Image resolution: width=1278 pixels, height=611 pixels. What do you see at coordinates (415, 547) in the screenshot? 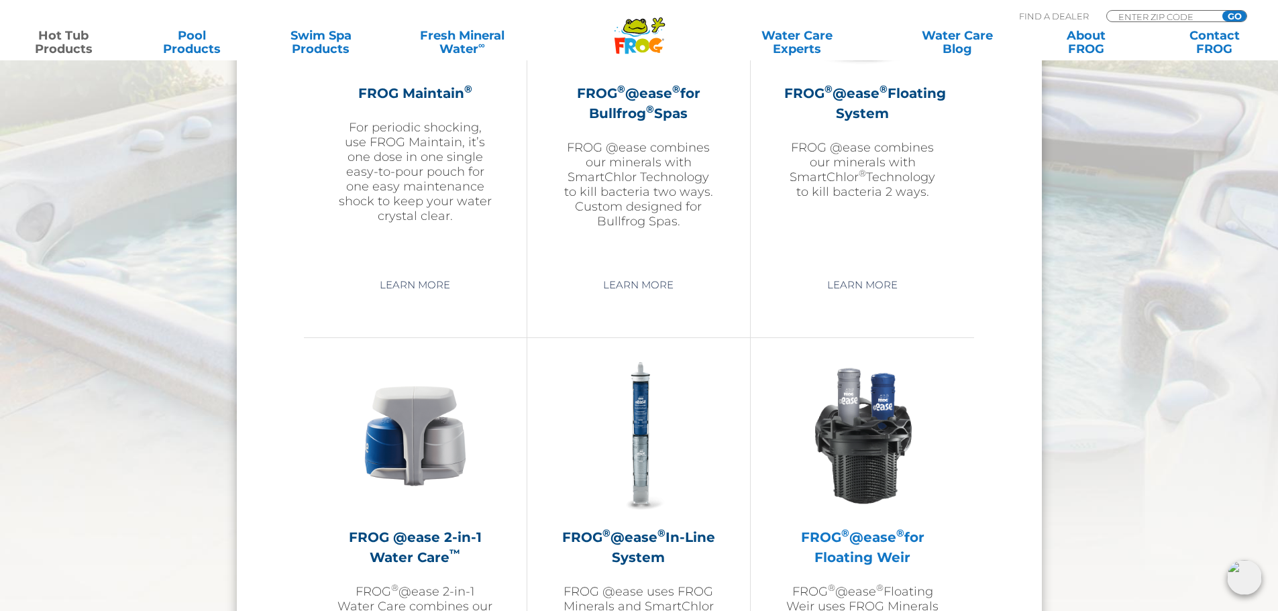
I see `h2: FROG @ease 2-in-1 Water Care` at bounding box center [415, 547].